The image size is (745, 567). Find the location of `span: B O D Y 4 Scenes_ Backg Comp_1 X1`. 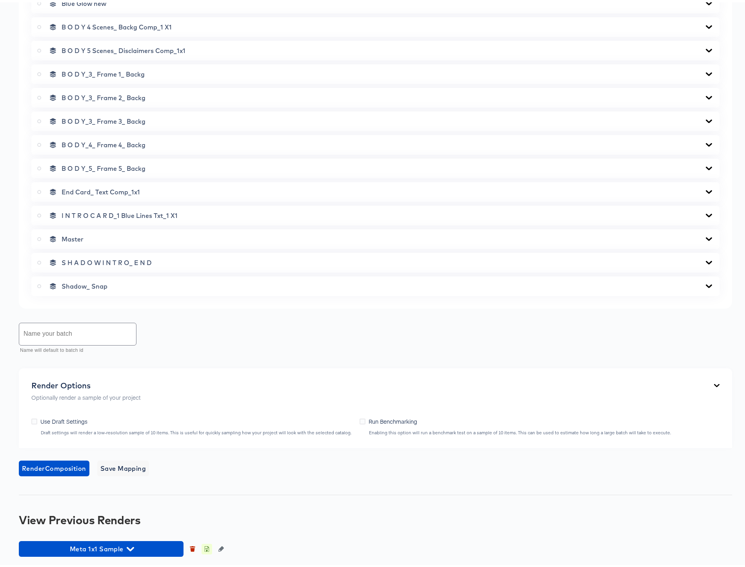

span: B O D Y 4 Scenes_ Backg Comp_1 X1 is located at coordinates (117, 25).